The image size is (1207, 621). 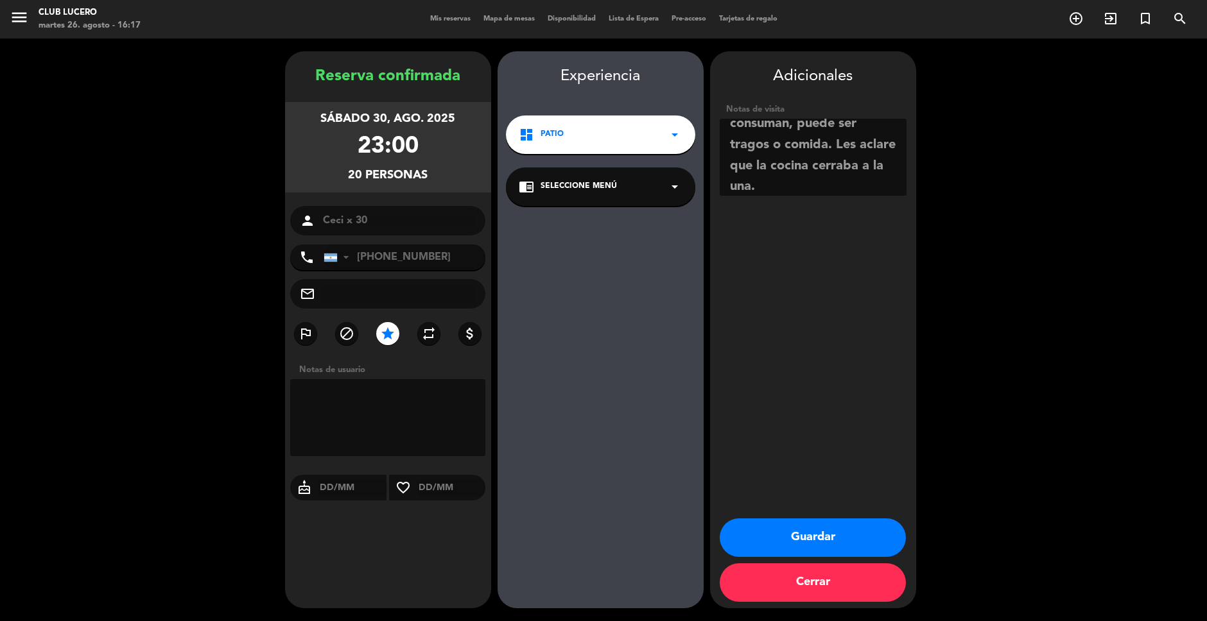 What do you see at coordinates (388, 147) in the screenshot?
I see `div: 23:00` at bounding box center [388, 147].